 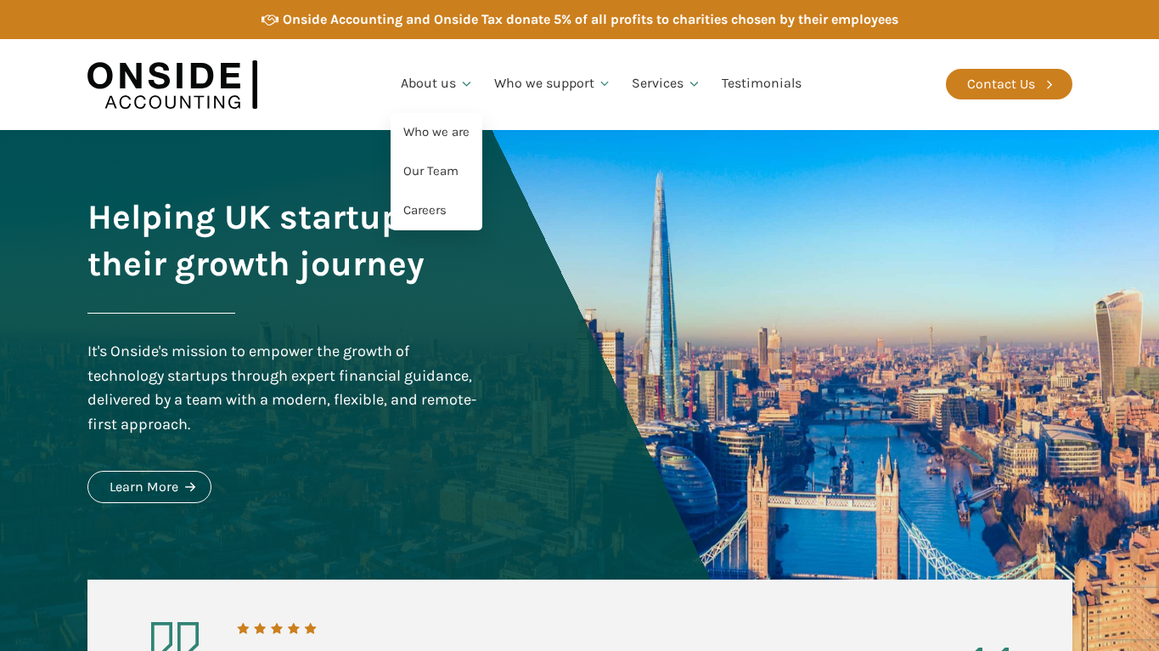 What do you see at coordinates (762, 84) in the screenshot?
I see `a: Testimonials` at bounding box center [762, 84].